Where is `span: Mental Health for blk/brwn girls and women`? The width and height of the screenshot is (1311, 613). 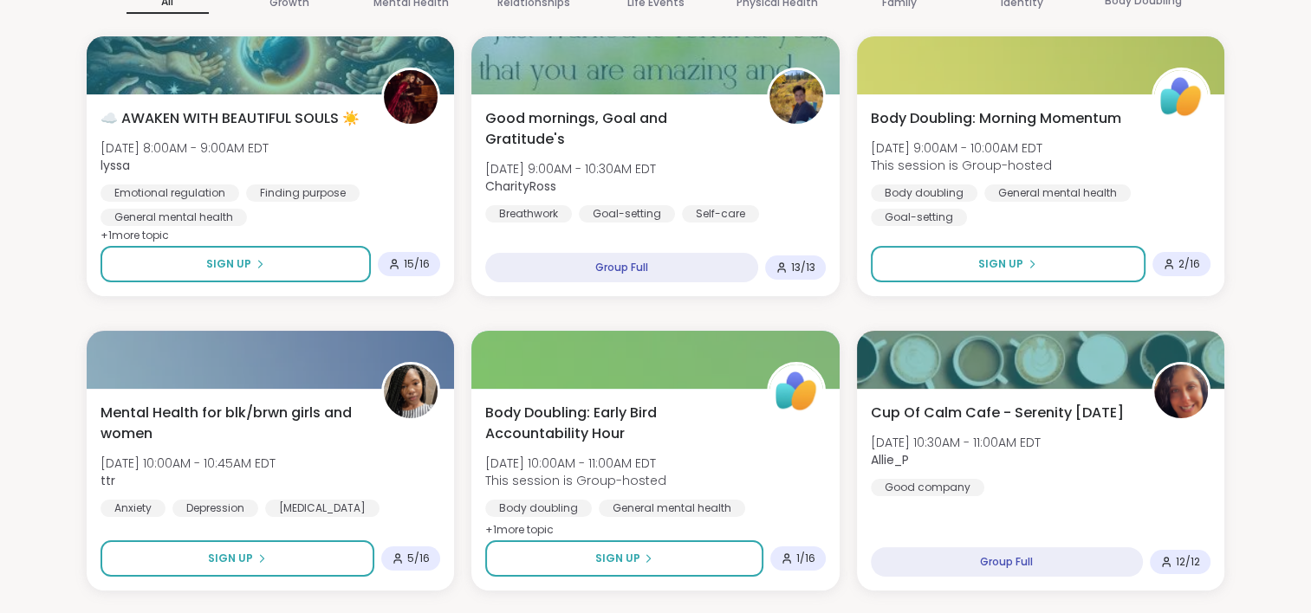 span: Mental Health for blk/brwn girls and women is located at coordinates (231, 424).